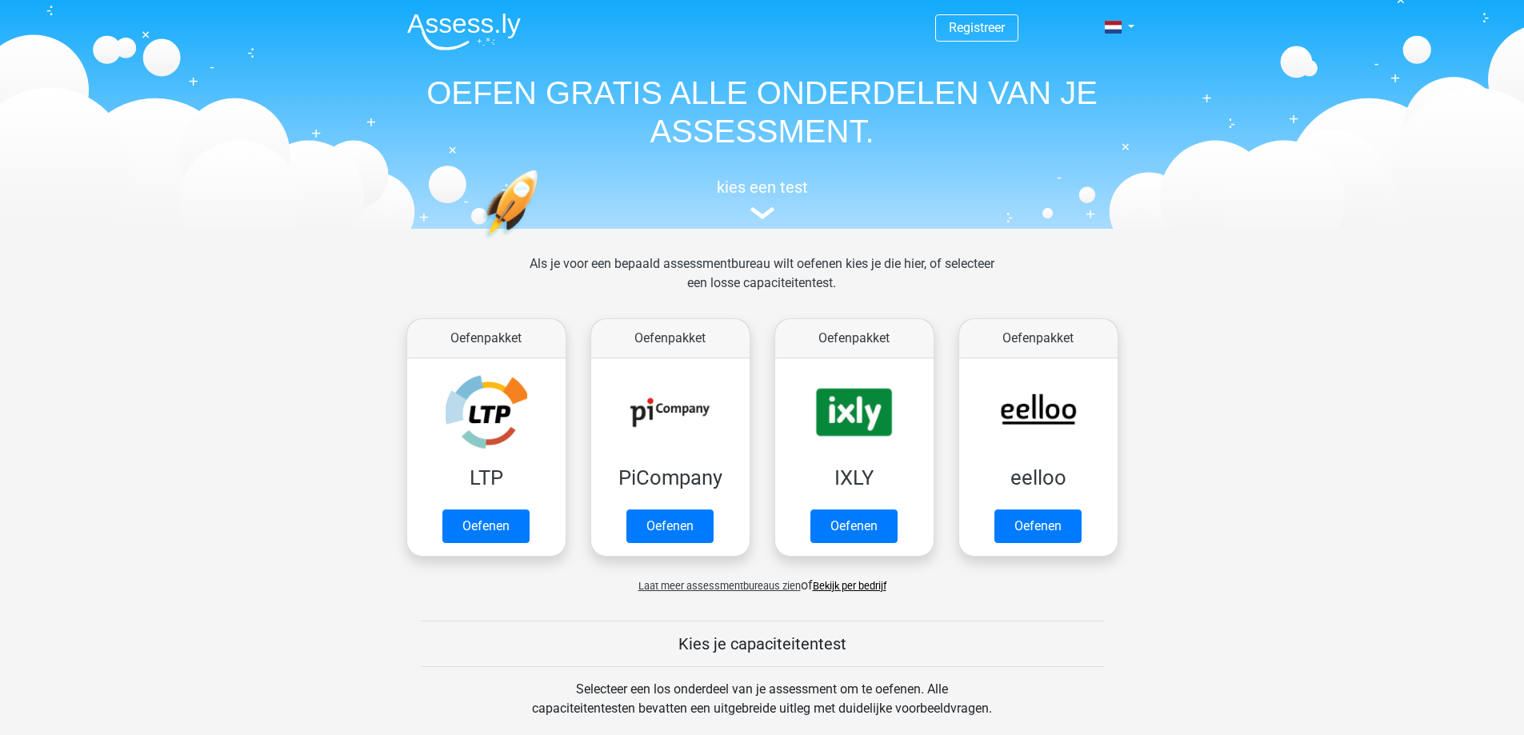 The image size is (1524, 735). What do you see at coordinates (541, 242) in the screenshot?
I see `img: oefenen` at bounding box center [541, 242].